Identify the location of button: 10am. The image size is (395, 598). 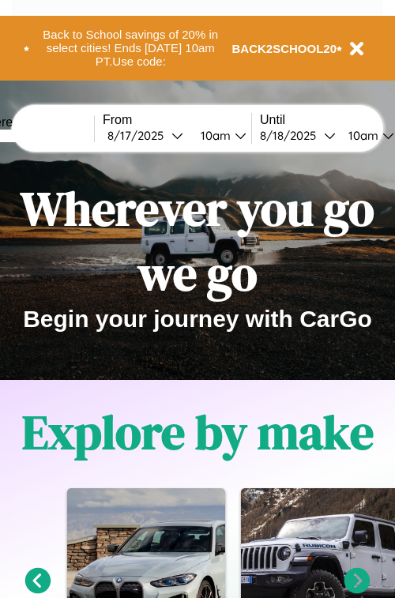
(219, 135).